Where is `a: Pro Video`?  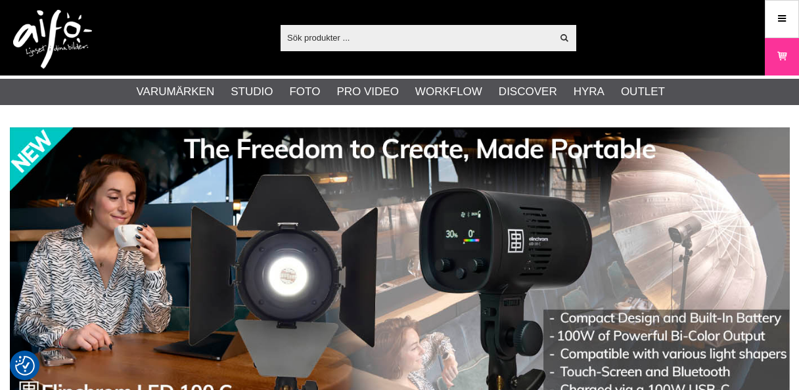
a: Pro Video is located at coordinates (367, 92).